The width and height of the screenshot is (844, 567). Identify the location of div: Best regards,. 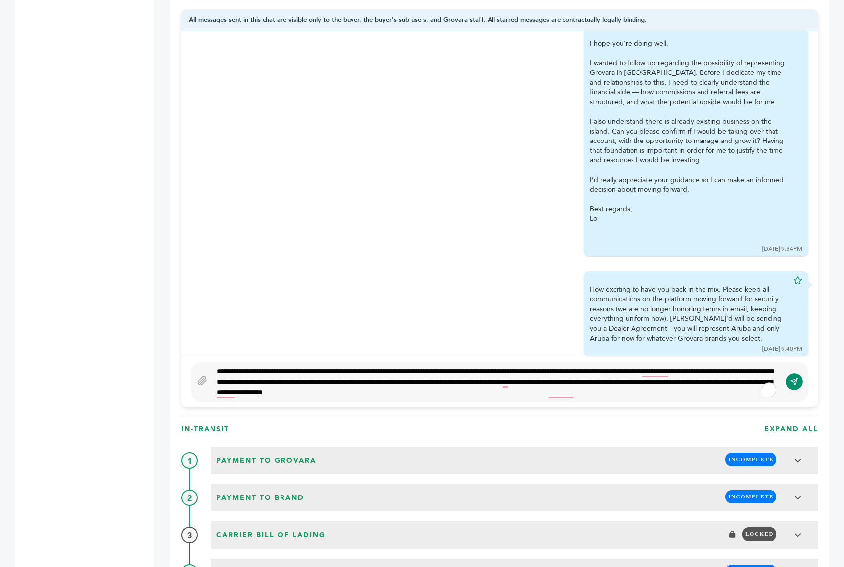
(689, 209).